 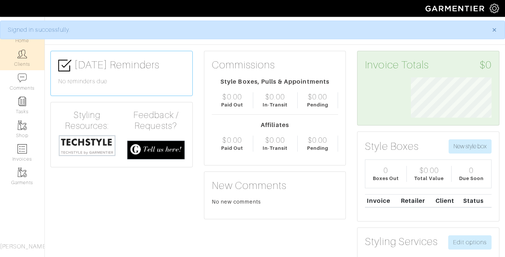 I want to click on div: Total Value, so click(x=429, y=178).